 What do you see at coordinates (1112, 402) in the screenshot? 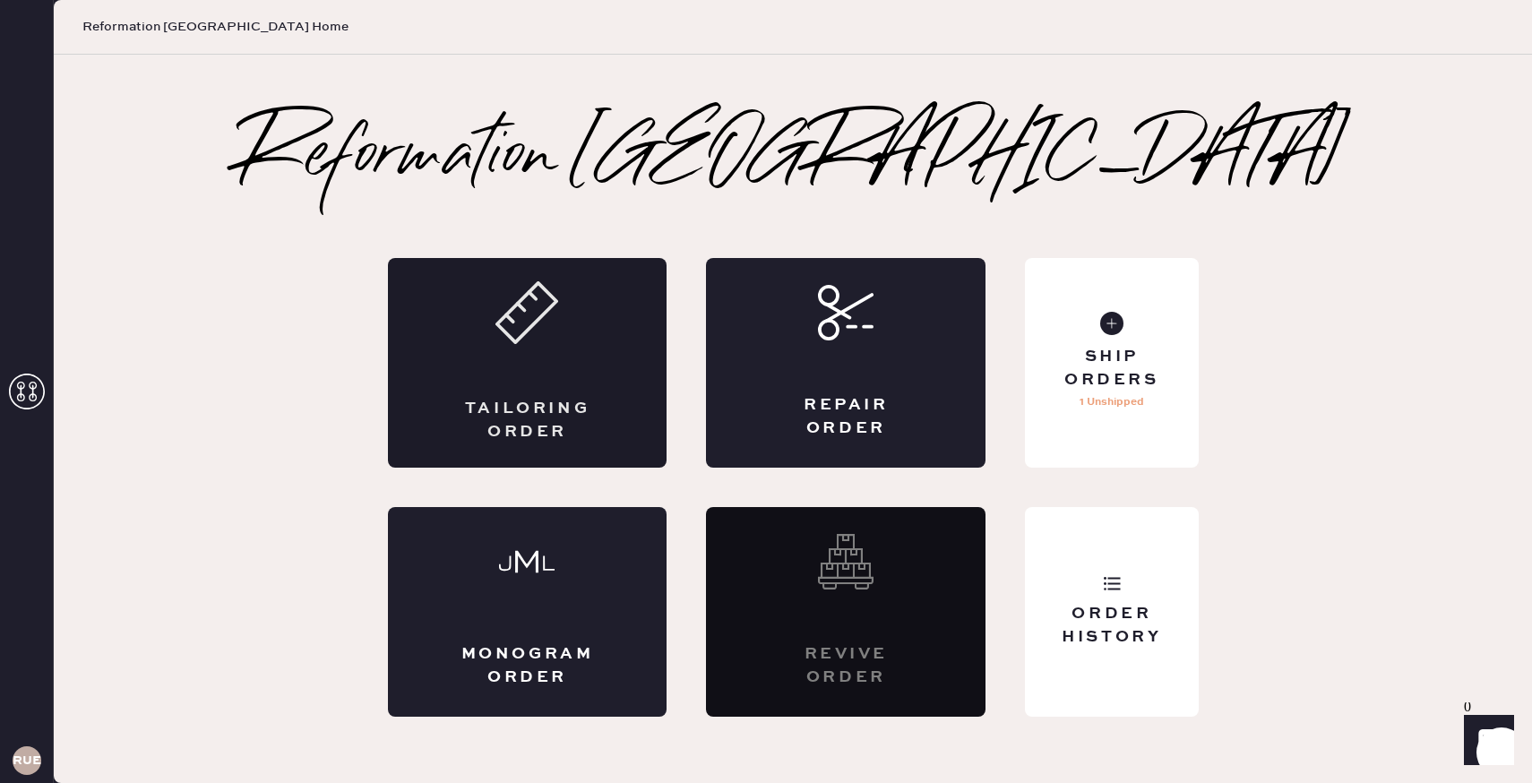
I see `p: 1 Unshipped` at bounding box center [1112, 402].